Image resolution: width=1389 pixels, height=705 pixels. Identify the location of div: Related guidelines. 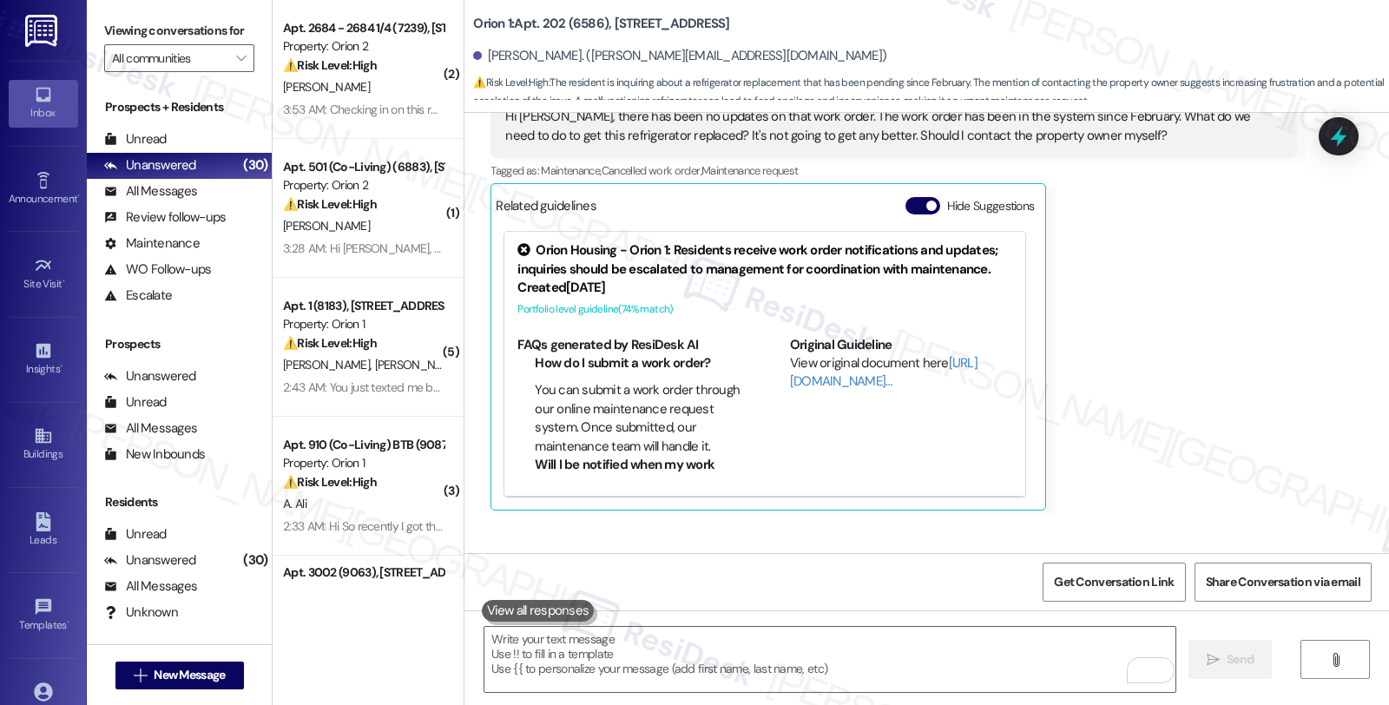
(546, 209).